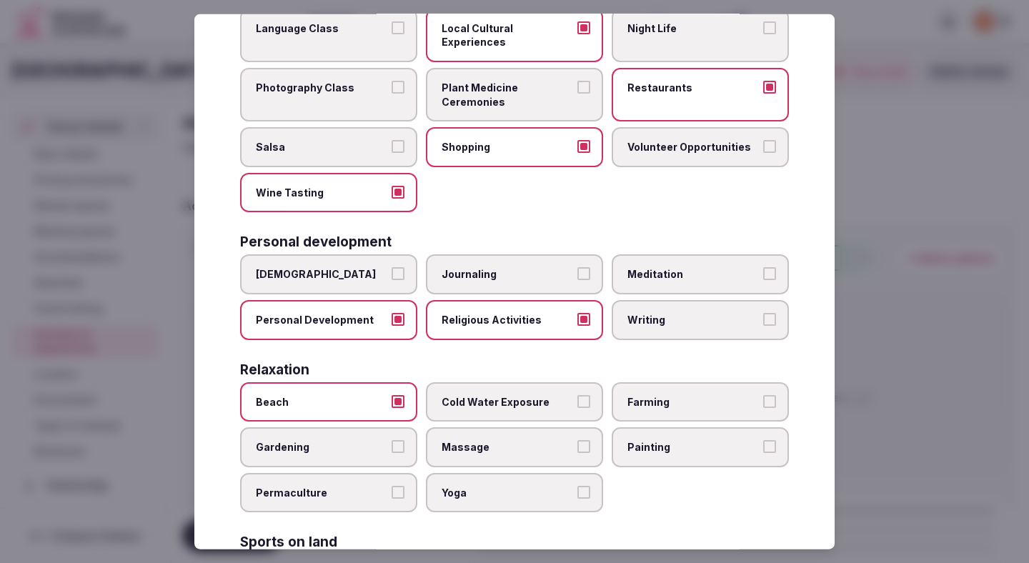  What do you see at coordinates (508, 402) in the screenshot?
I see `span: Cold Water Exposure` at bounding box center [508, 402].